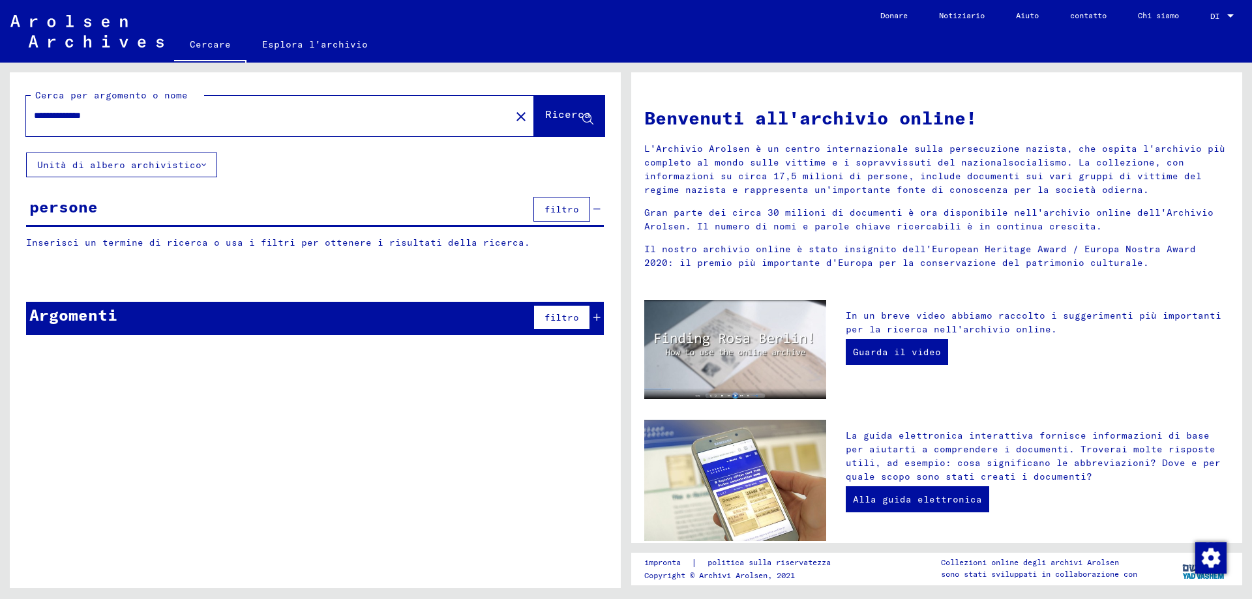 The height and width of the screenshot is (599, 1252). I want to click on button: Chiaro, so click(521, 116).